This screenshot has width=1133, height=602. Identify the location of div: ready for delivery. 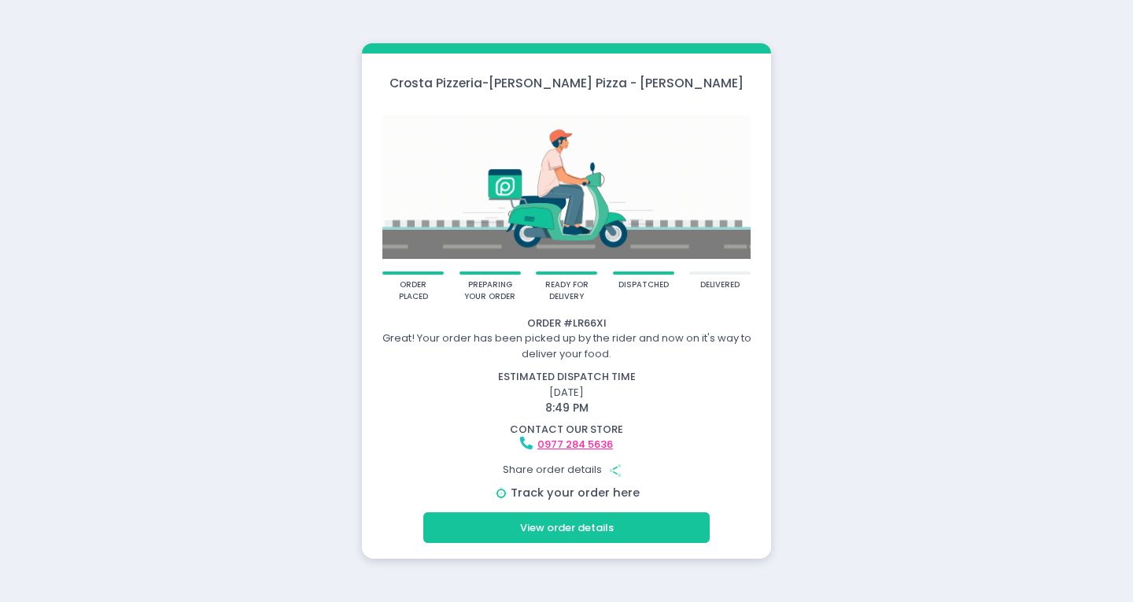
(566, 290).